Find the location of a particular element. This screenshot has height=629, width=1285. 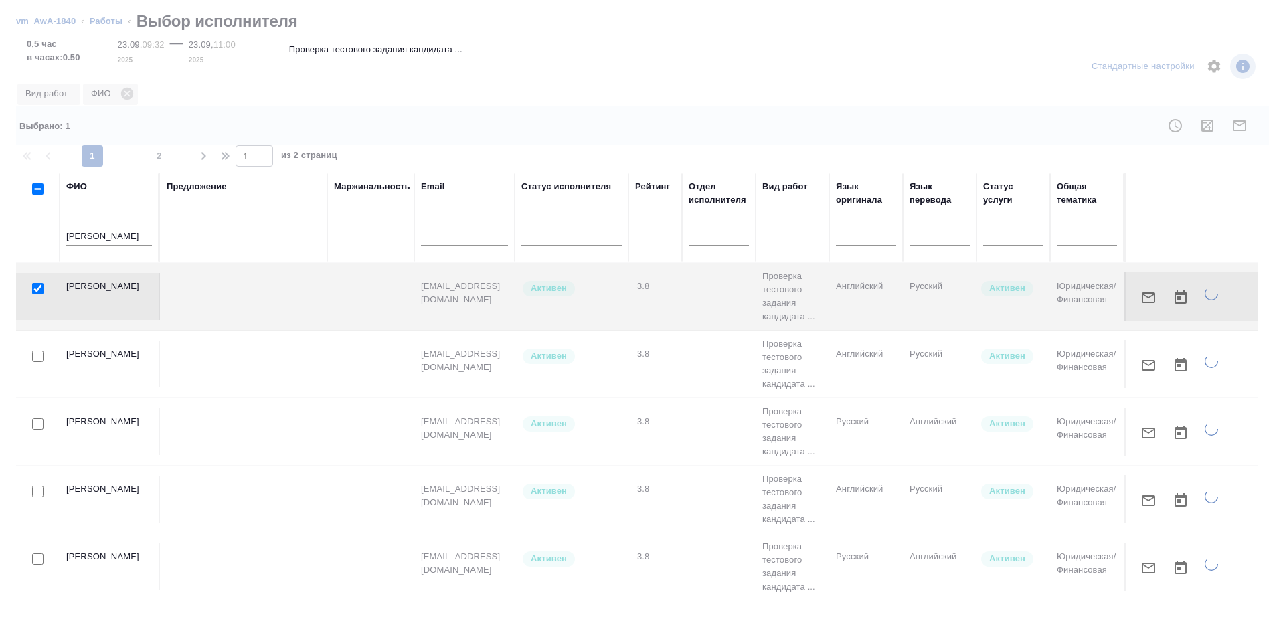

div: ФИО is located at coordinates (76, 187).